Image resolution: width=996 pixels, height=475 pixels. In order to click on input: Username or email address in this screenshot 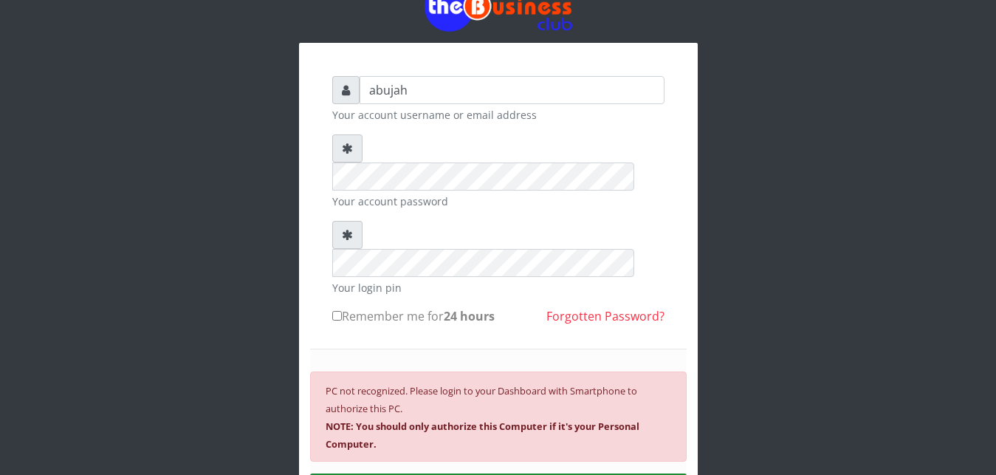, I will do `click(512, 90)`.